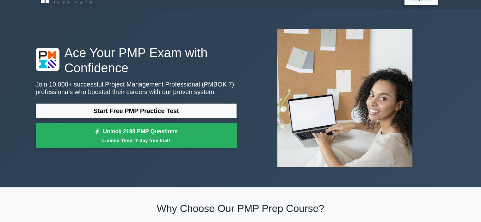 The image size is (481, 222). Describe the element at coordinates (136, 88) in the screenshot. I see `p: Join 10,000+ successful Project Management Professional (PMBOK 7) professionals who boosted their...` at that location.